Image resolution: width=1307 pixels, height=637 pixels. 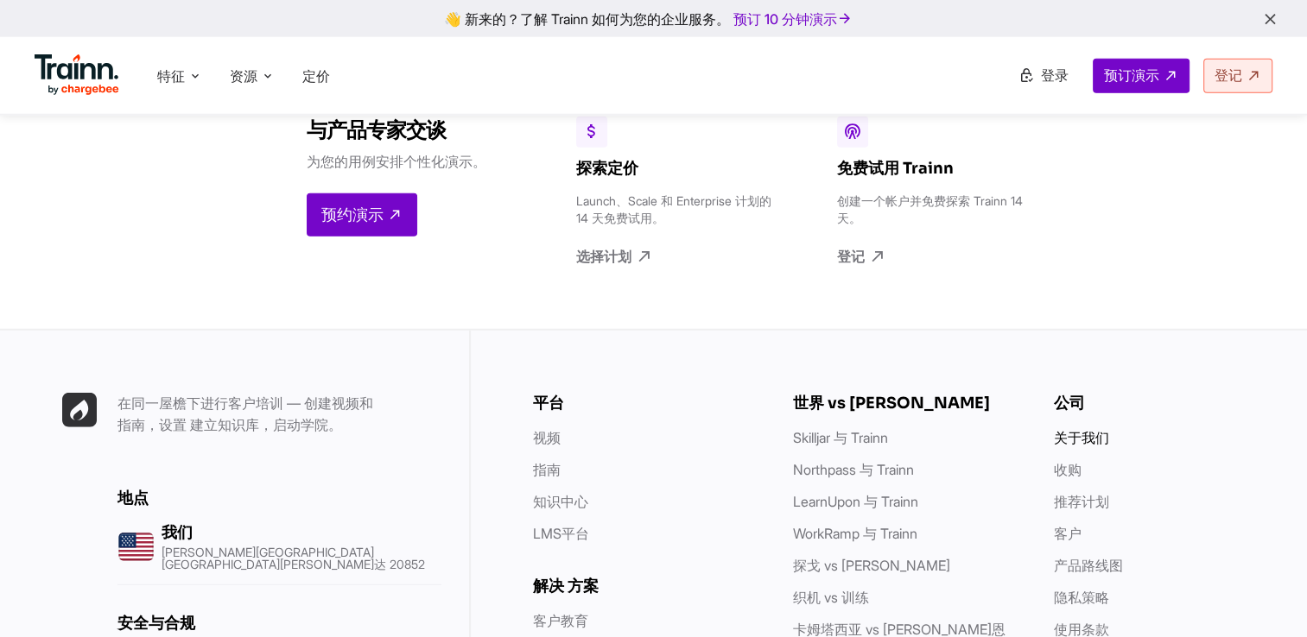 What do you see at coordinates (1067, 534) in the screenshot?
I see `a: 客户` at bounding box center [1067, 534].